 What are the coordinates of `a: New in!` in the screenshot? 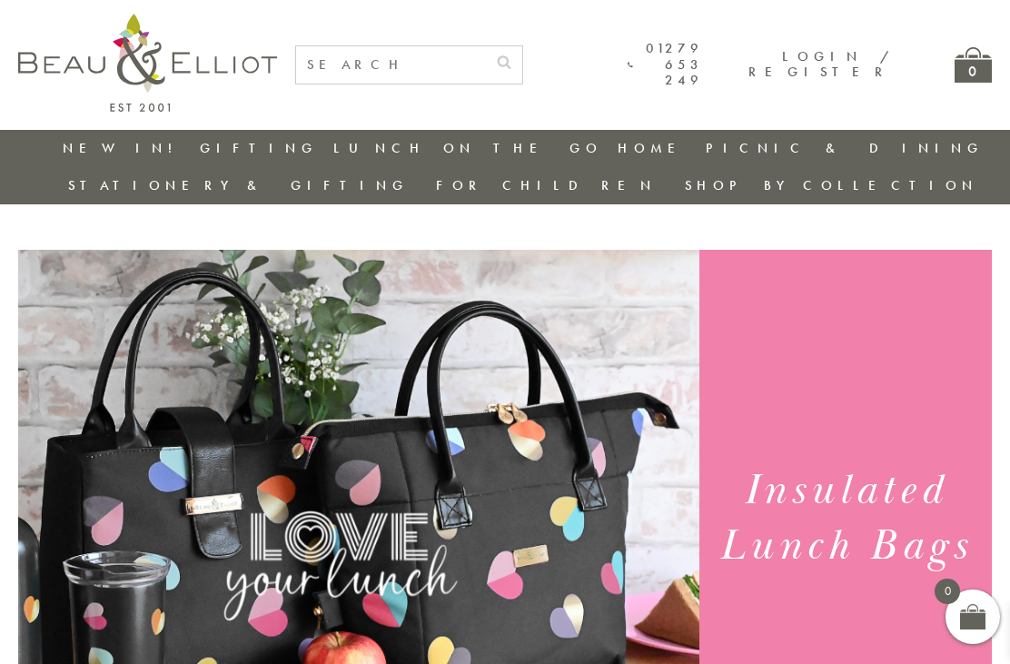 It's located at (124, 148).